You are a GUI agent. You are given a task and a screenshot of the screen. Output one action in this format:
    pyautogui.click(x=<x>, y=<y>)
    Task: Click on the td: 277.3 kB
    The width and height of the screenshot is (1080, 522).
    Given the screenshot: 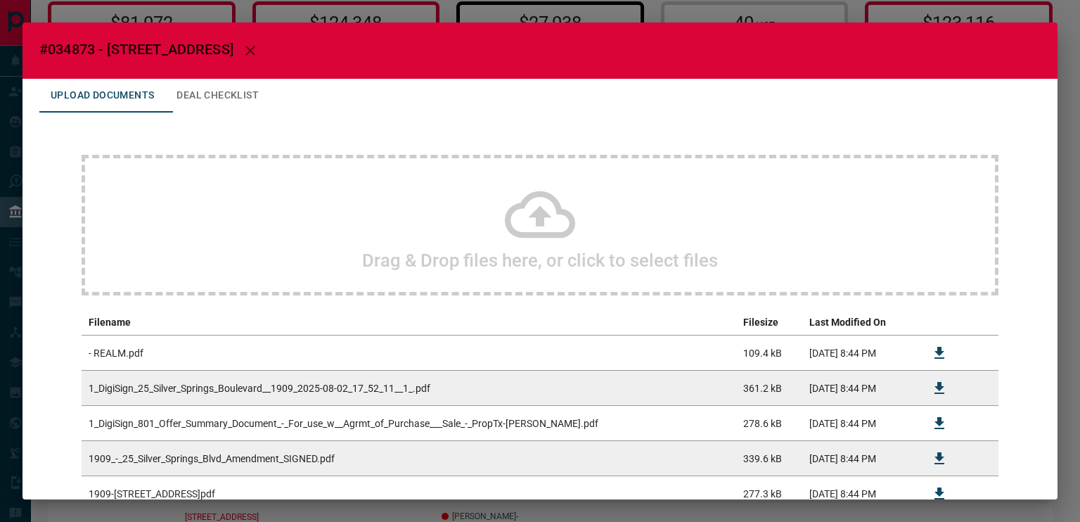 What is the action you would take?
    pyautogui.click(x=769, y=494)
    